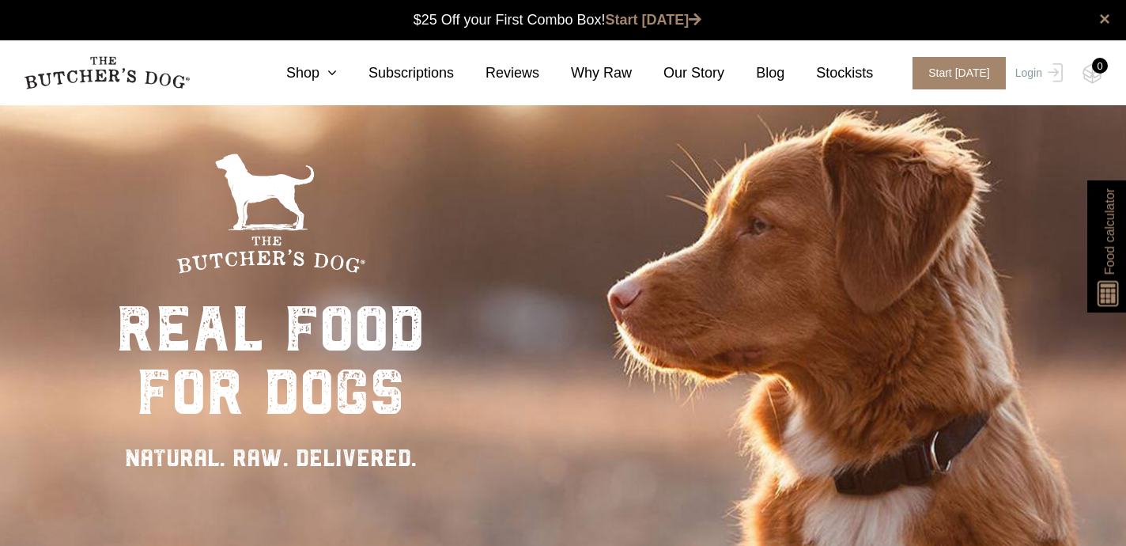 This screenshot has height=546, width=1126. I want to click on a: Why Raw, so click(585, 73).